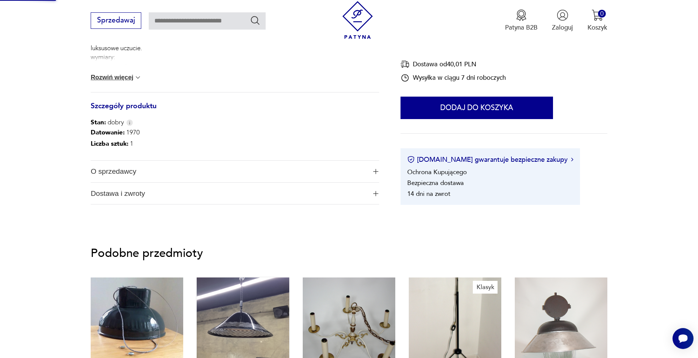 The height and width of the screenshot is (358, 698). I want to click on div: Dostawa od 40,01 PLN, so click(453, 64).